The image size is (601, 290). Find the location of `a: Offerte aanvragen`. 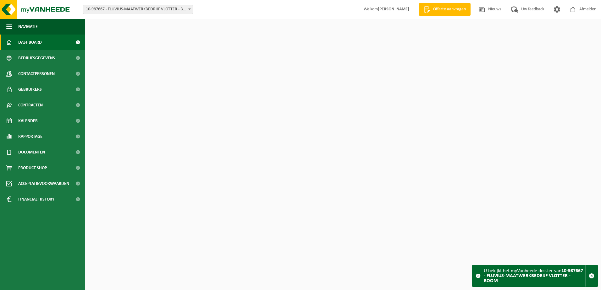

a: Offerte aanvragen is located at coordinates (444, 9).